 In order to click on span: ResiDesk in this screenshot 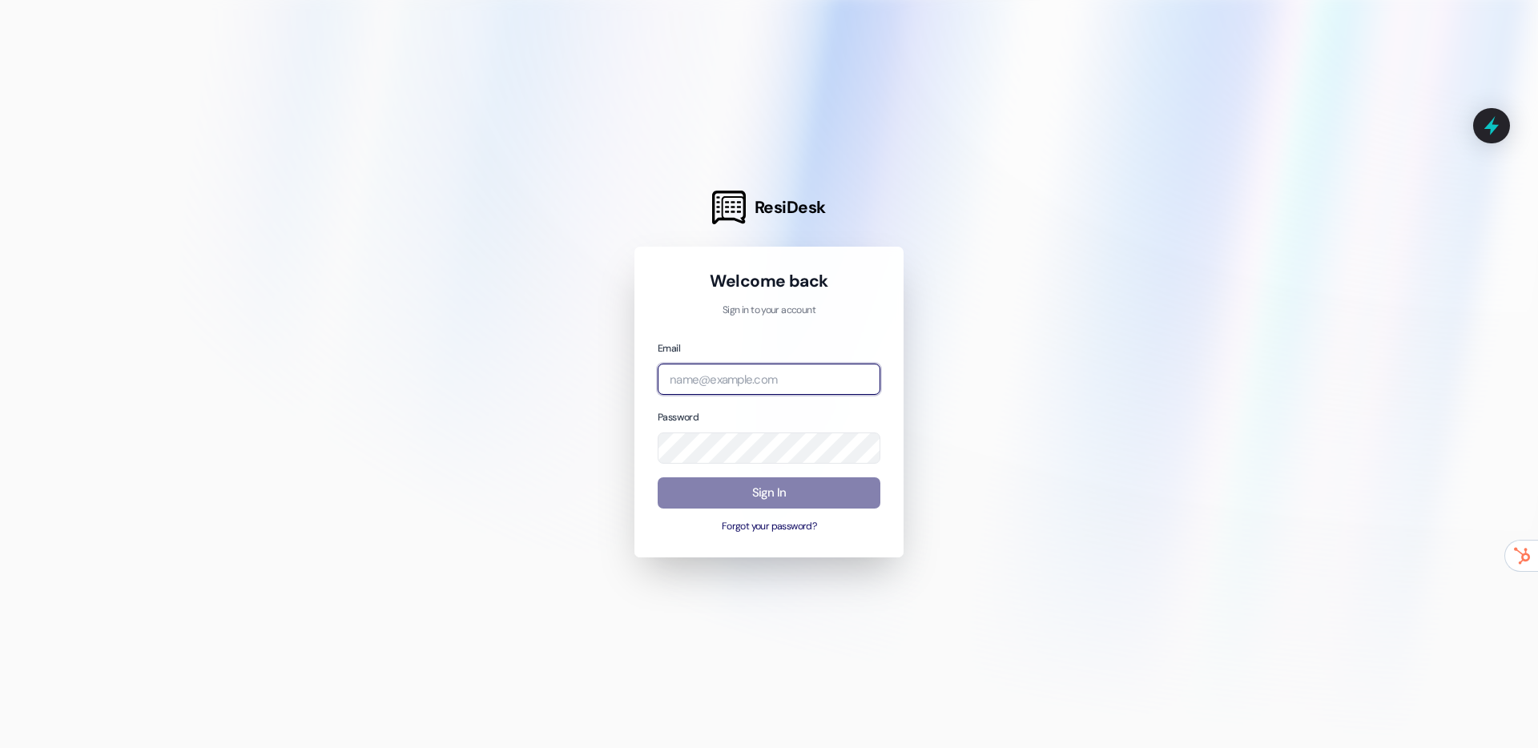, I will do `click(790, 207)`.